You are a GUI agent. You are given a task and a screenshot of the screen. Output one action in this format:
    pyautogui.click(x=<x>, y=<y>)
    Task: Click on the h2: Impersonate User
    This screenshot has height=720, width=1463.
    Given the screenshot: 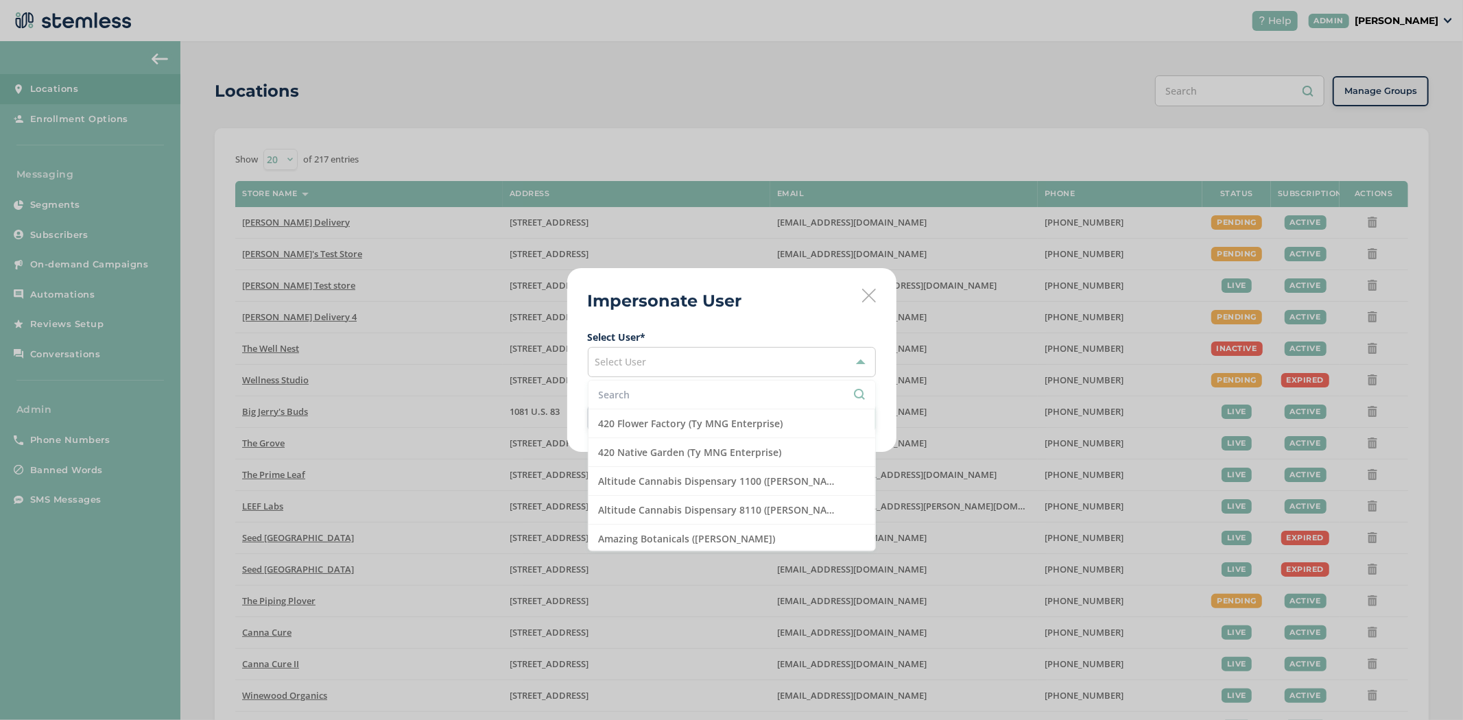 What is the action you would take?
    pyautogui.click(x=665, y=301)
    